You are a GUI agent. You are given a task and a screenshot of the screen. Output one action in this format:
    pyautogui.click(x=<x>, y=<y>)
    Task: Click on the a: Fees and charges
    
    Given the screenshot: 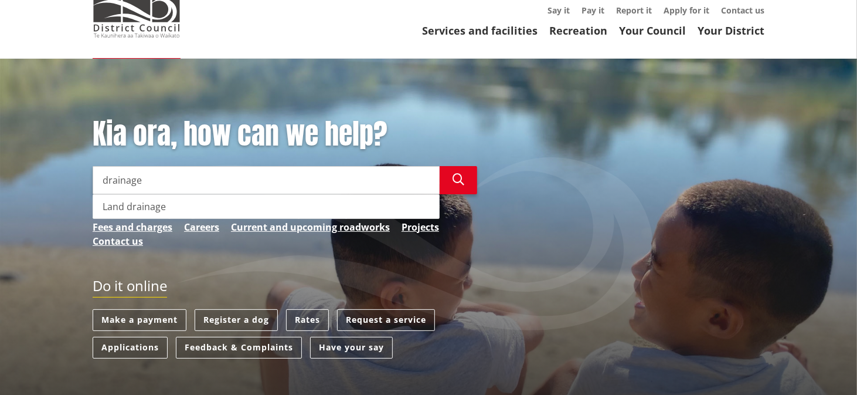 What is the action you would take?
    pyautogui.click(x=133, y=227)
    